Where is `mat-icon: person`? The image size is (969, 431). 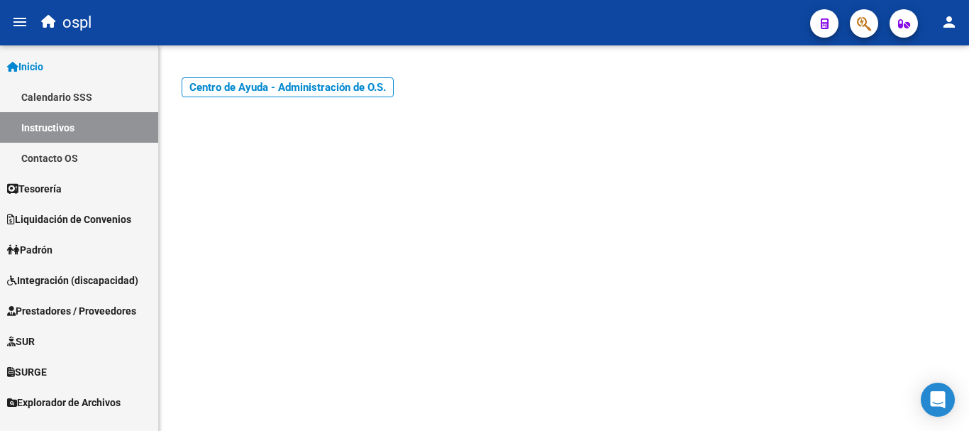
mat-icon: person is located at coordinates (949, 22).